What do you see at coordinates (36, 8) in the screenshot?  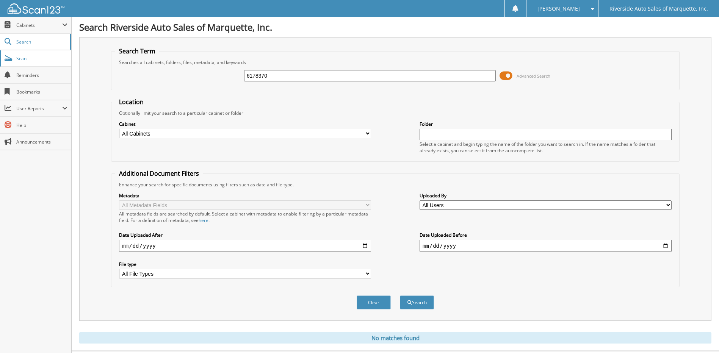 I see `img: scan123-logo-white.svg` at bounding box center [36, 8].